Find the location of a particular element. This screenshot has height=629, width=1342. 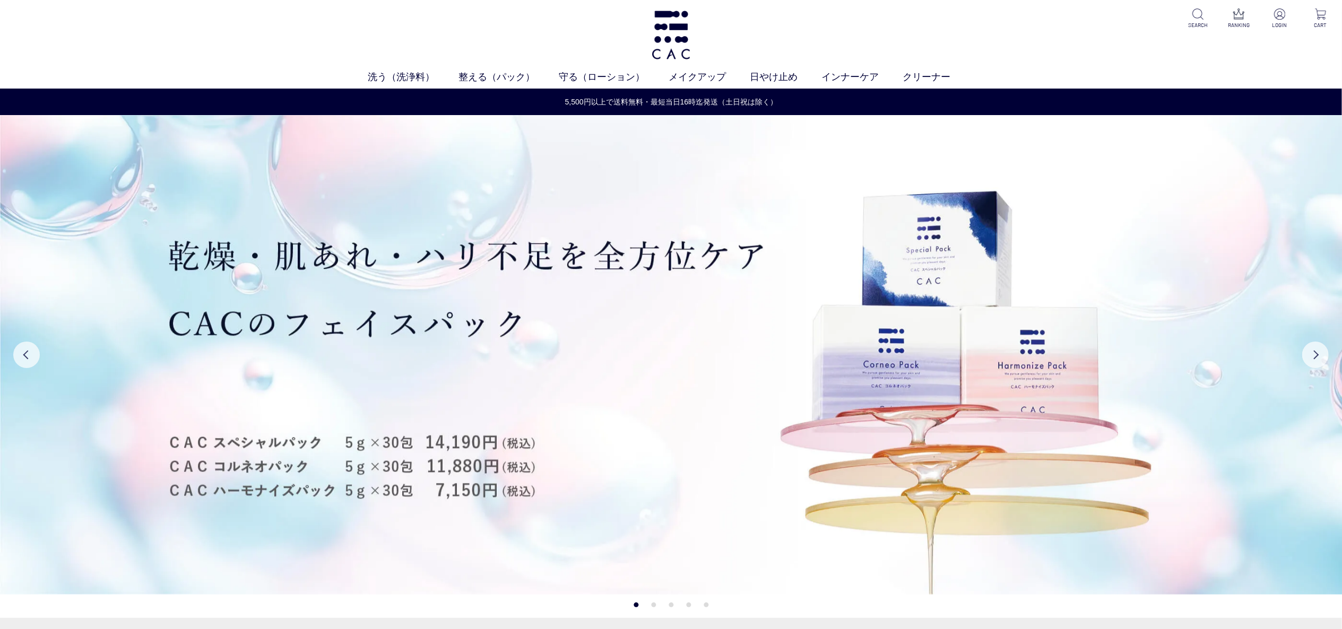

button: 4 of 5 is located at coordinates (688, 605).